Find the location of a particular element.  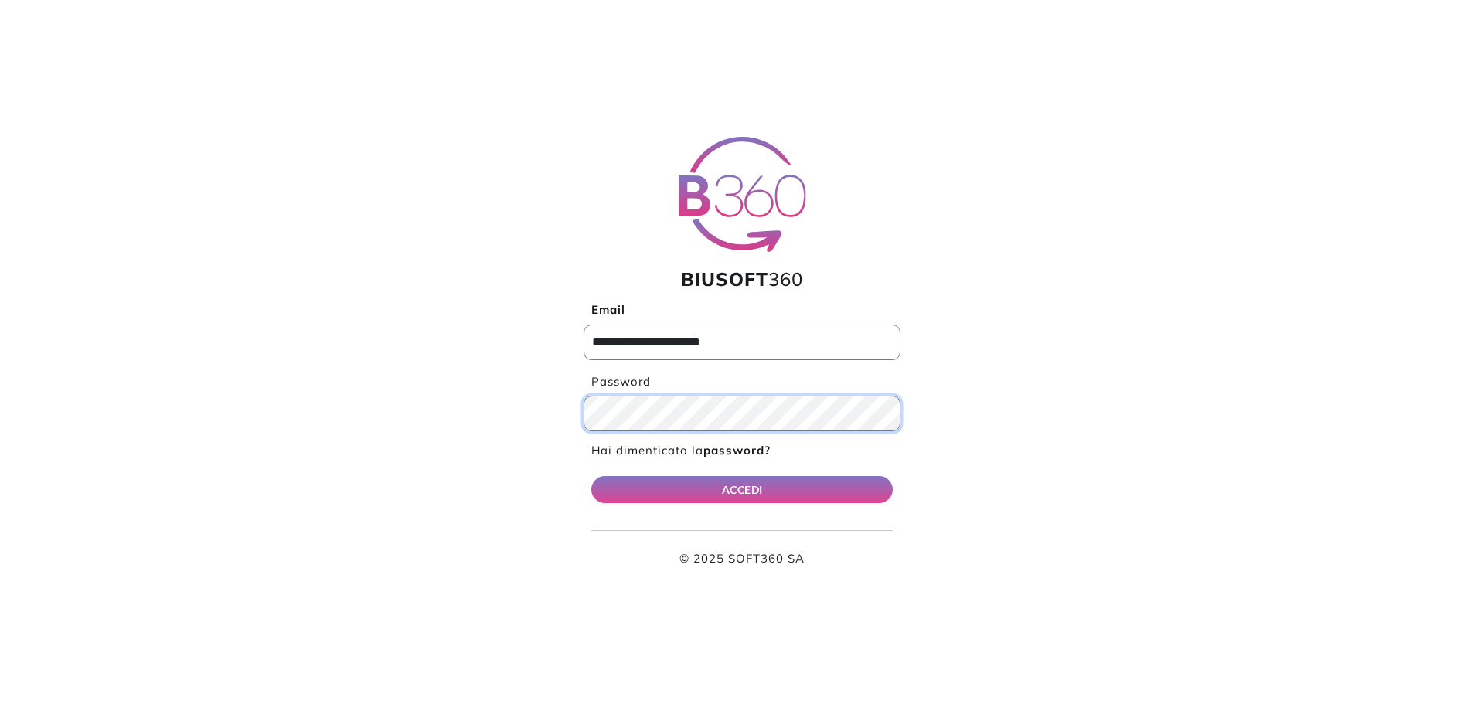

p: © 2025 SOFT360 SA is located at coordinates (742, 559).